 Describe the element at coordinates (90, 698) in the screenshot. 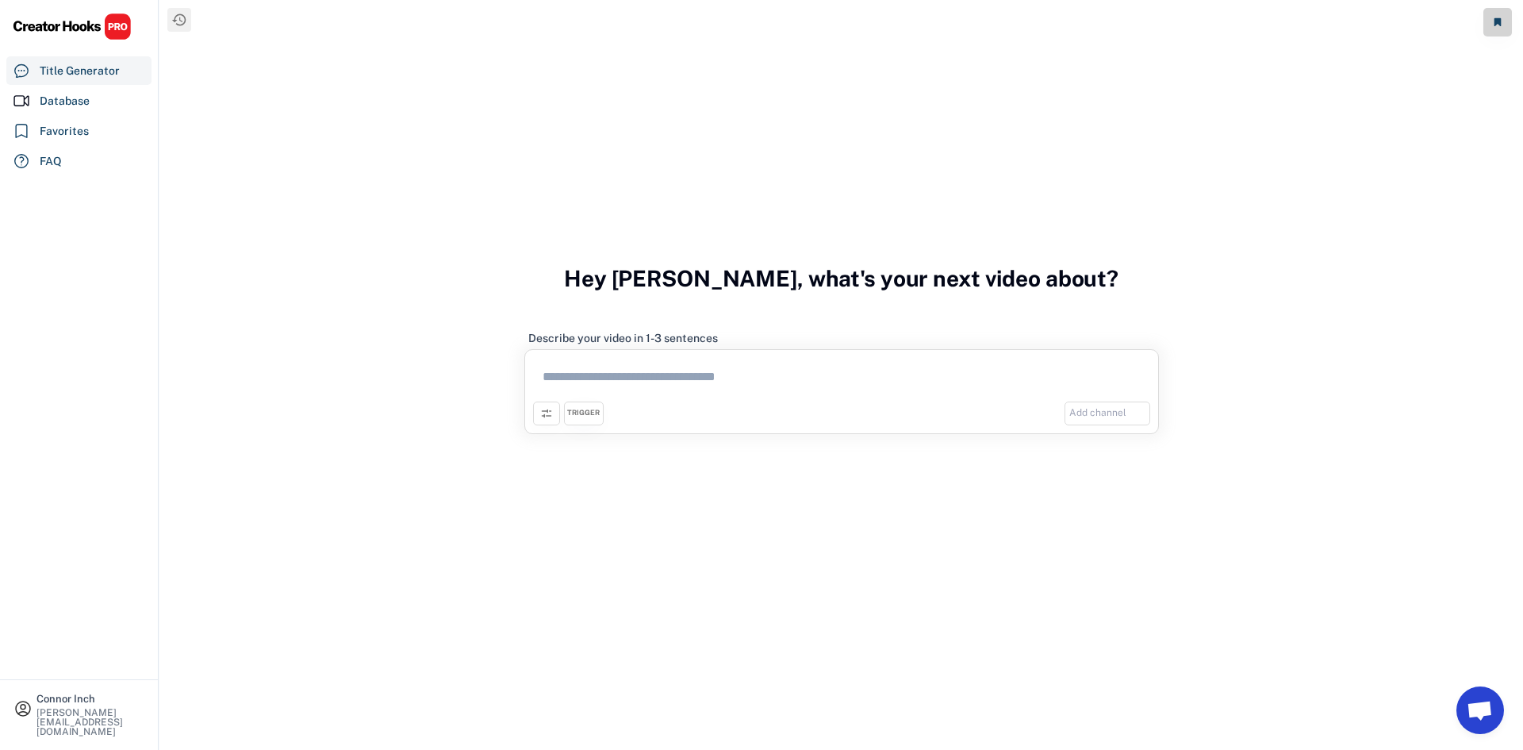

I see `div: Connor Inch` at that location.